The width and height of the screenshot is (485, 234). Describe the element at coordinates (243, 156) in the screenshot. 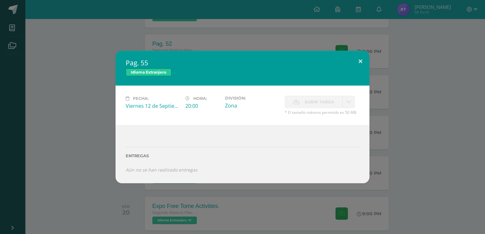

I see `label: Entregas` at that location.